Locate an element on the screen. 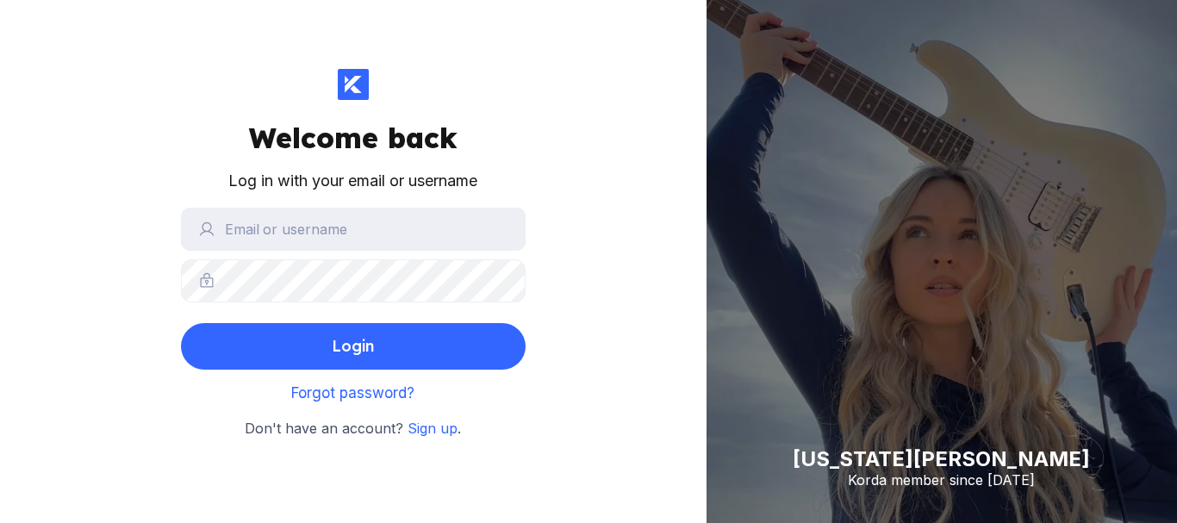 Image resolution: width=1177 pixels, height=523 pixels. div: Welcome back is located at coordinates (353, 138).